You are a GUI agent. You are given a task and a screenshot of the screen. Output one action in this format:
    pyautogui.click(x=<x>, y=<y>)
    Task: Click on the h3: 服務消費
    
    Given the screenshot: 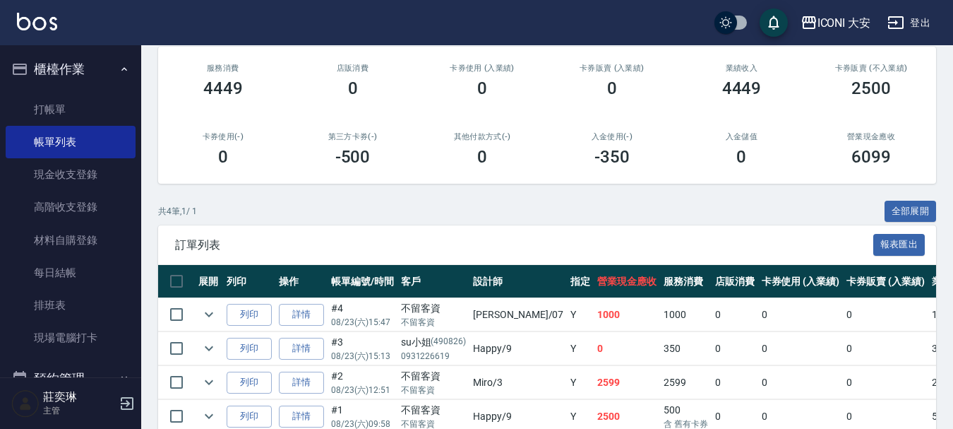 What is the action you would take?
    pyautogui.click(x=223, y=68)
    